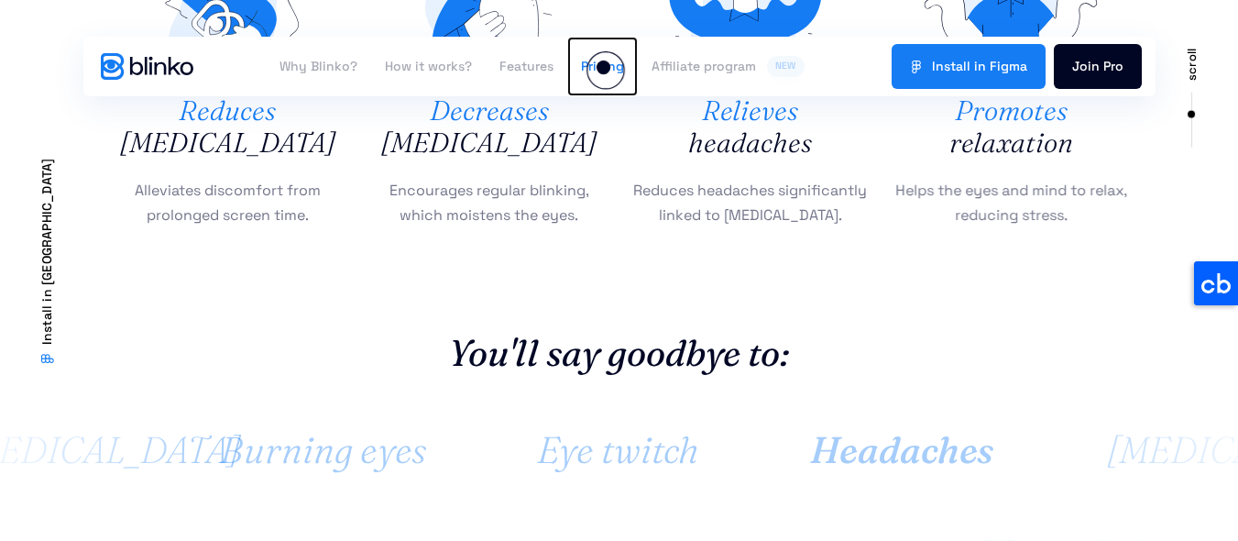 Image resolution: width=1238 pixels, height=541 pixels. I want to click on a: How it works?, so click(428, 66).